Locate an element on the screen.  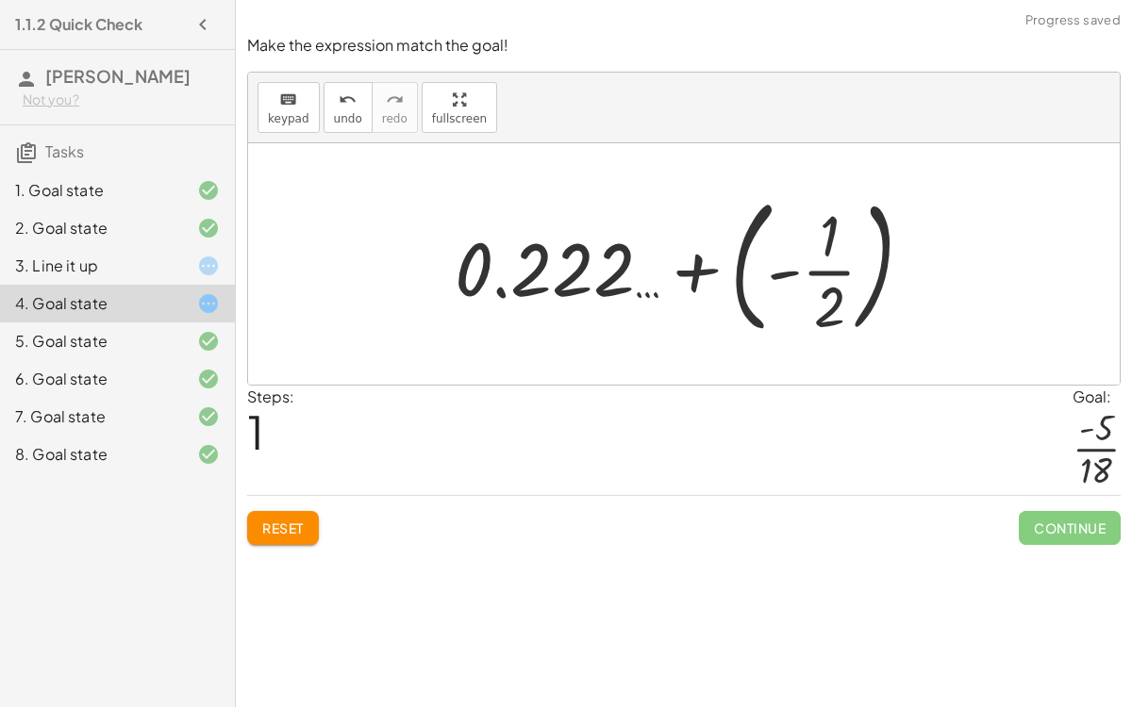
div: 2. Goal state is located at coordinates (91, 228).